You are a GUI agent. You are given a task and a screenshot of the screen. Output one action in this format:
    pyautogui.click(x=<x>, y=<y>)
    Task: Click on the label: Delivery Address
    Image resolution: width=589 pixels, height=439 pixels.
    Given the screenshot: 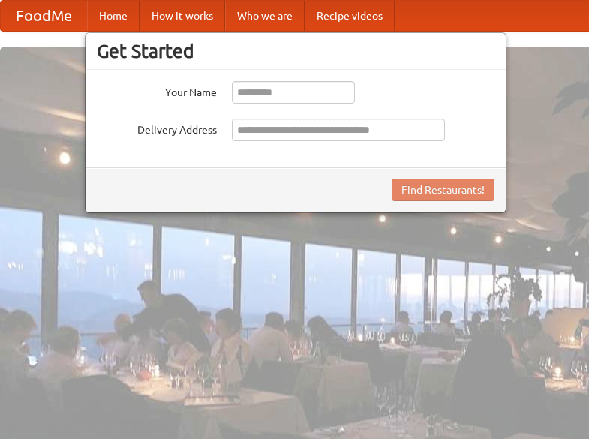 What is the action you would take?
    pyautogui.click(x=157, y=128)
    